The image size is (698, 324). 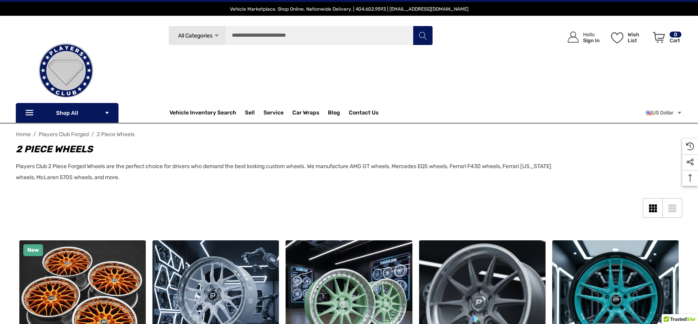 I want to click on span: Vehicle Inventory Search, so click(x=203, y=114).